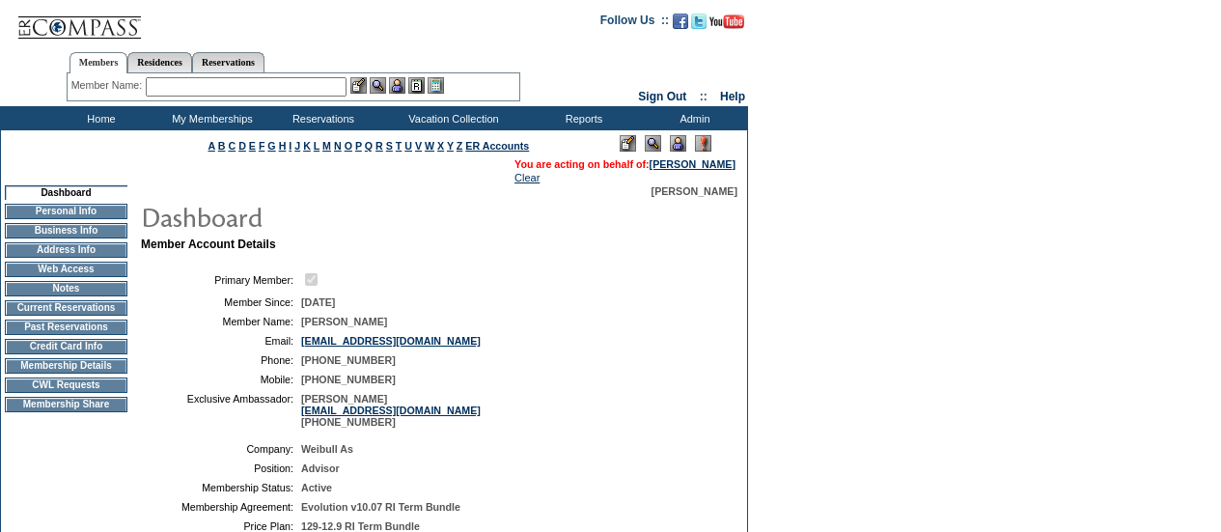 The height and width of the screenshot is (532, 1221). What do you see at coordinates (326, 146) in the screenshot?
I see `a: M` at bounding box center [326, 146].